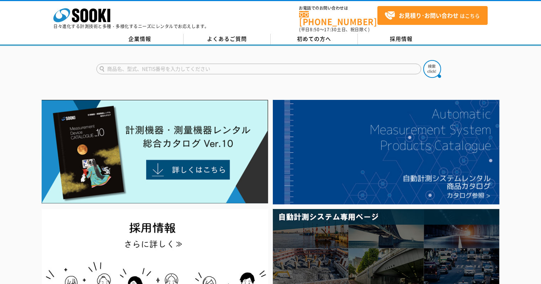 This screenshot has width=541, height=284. What do you see at coordinates (131, 26) in the screenshot?
I see `p: 日々進化する計測技術と多種・多様化するニーズにレンタルでお応えします。` at bounding box center [131, 26].